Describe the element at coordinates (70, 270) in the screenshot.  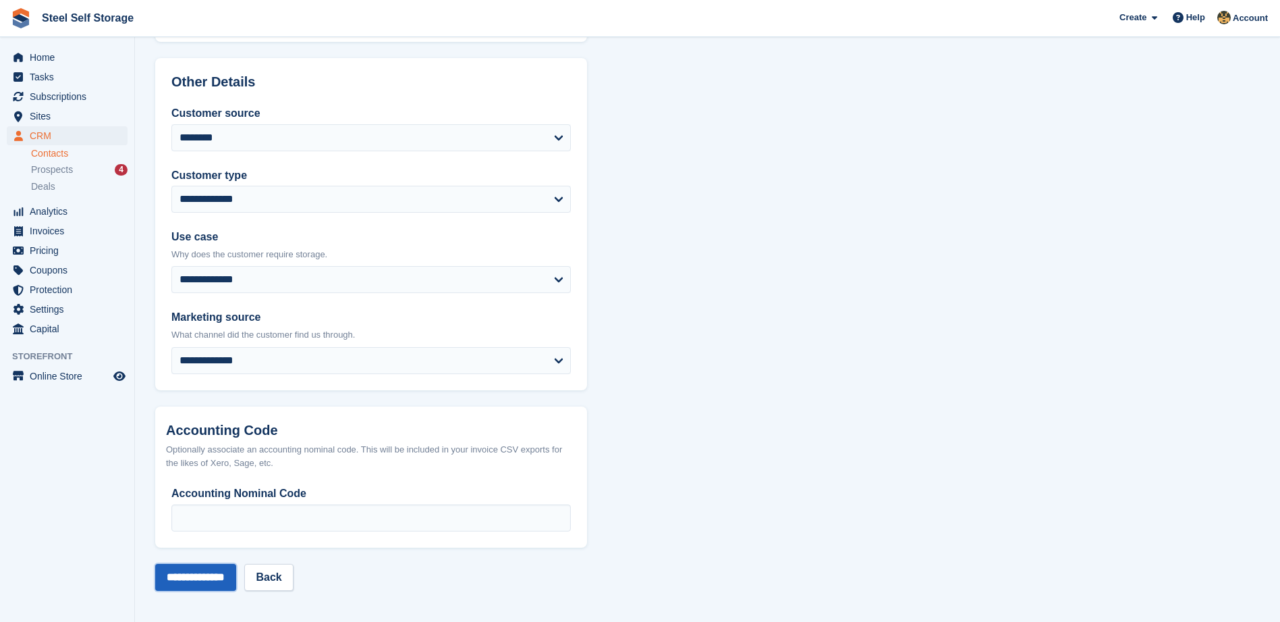
I see `span: Coupons` at that location.